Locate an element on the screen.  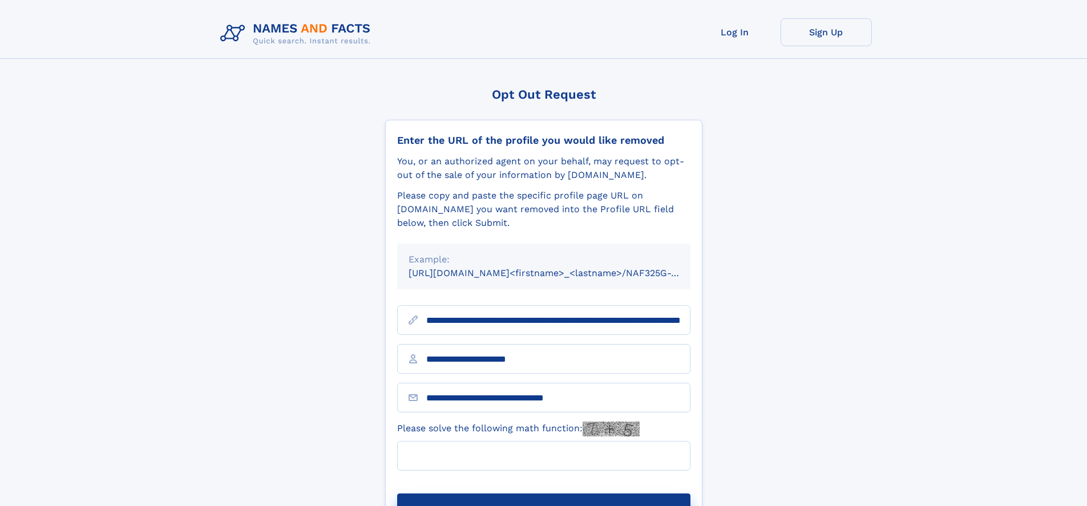
div: Enter the URL of the profile you would like removed is located at coordinates (544, 140).